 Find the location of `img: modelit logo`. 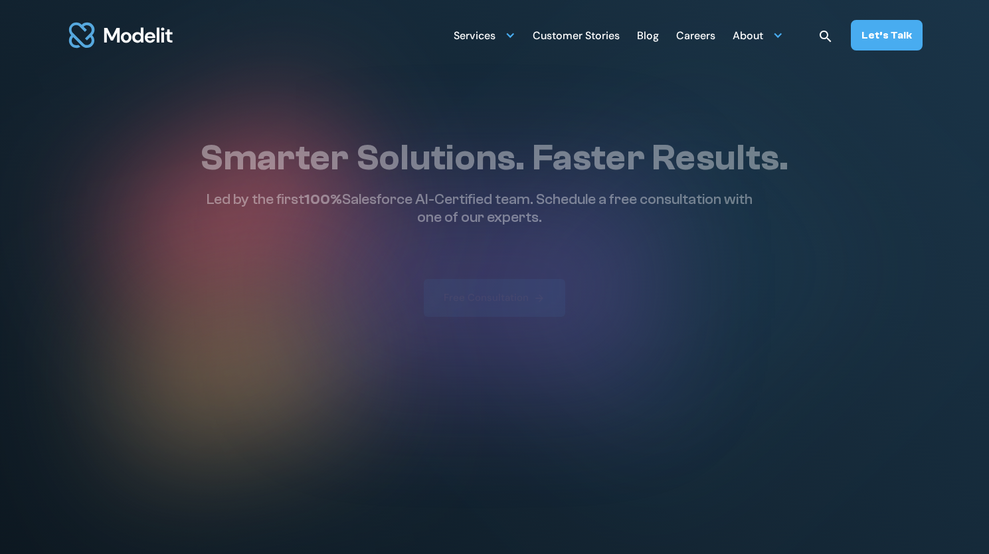

img: modelit logo is located at coordinates (121, 35).